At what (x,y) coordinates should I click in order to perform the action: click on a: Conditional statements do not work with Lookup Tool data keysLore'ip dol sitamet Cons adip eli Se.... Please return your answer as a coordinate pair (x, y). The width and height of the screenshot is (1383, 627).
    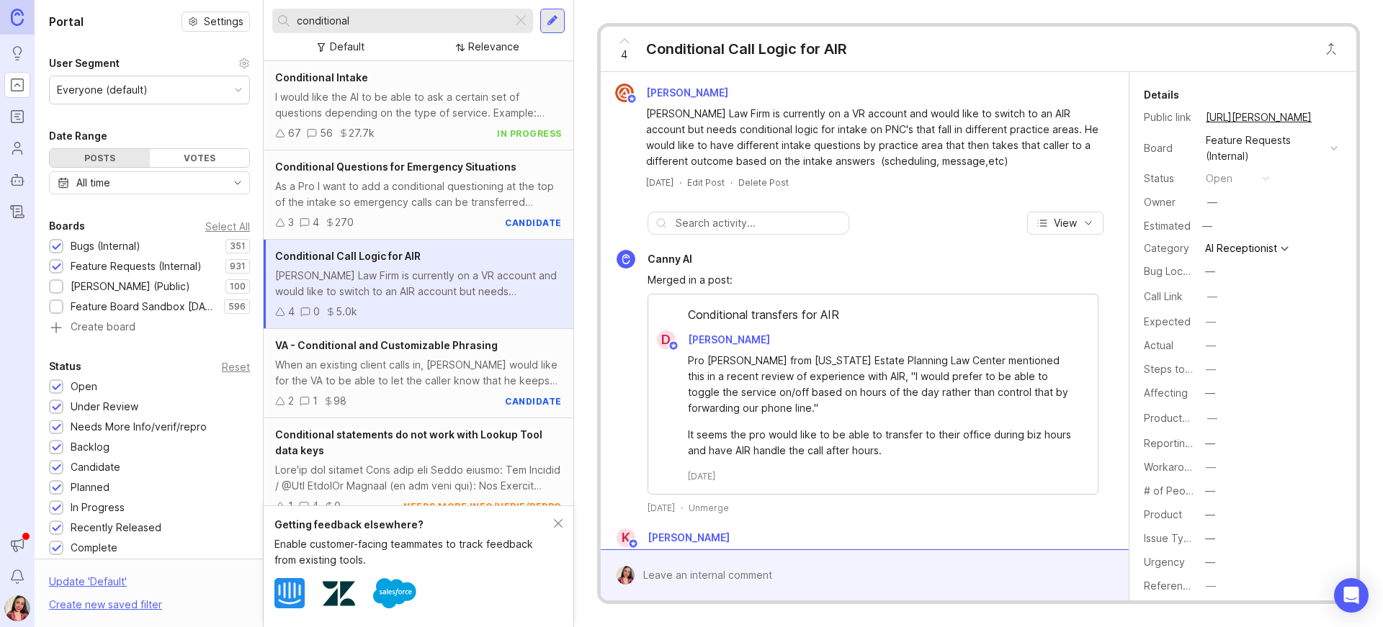
    Looking at the image, I should click on (419, 471).